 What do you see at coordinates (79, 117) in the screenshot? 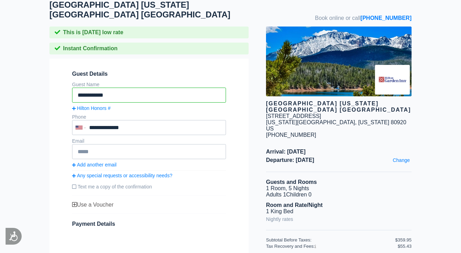
I see `label: Phone` at bounding box center [79, 117].